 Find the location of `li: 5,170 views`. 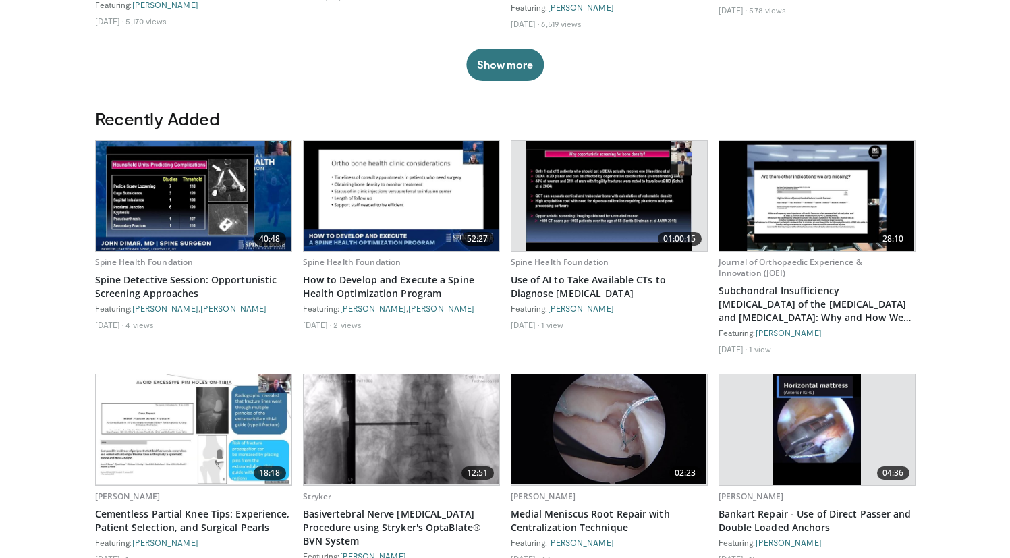

li: 5,170 views is located at coordinates (146, 21).